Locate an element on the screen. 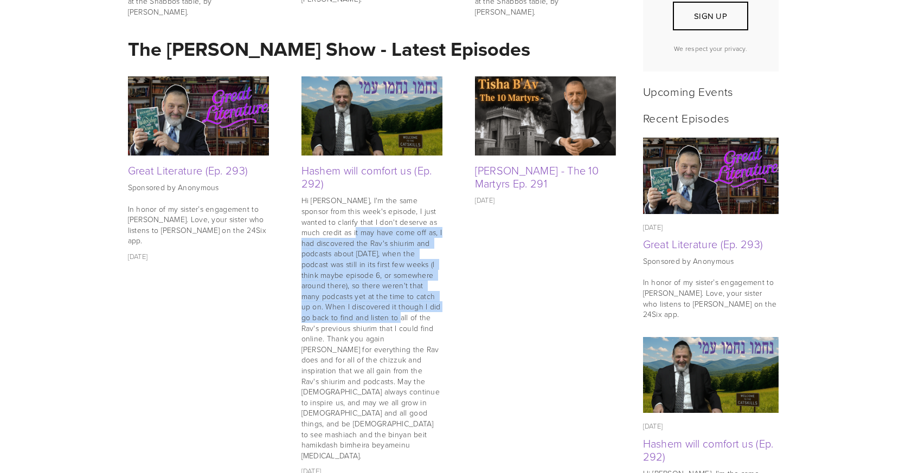 This screenshot has width=906, height=473. img: Tisha B'av - The 10 Martyrs Ep. 291 is located at coordinates (545, 116).